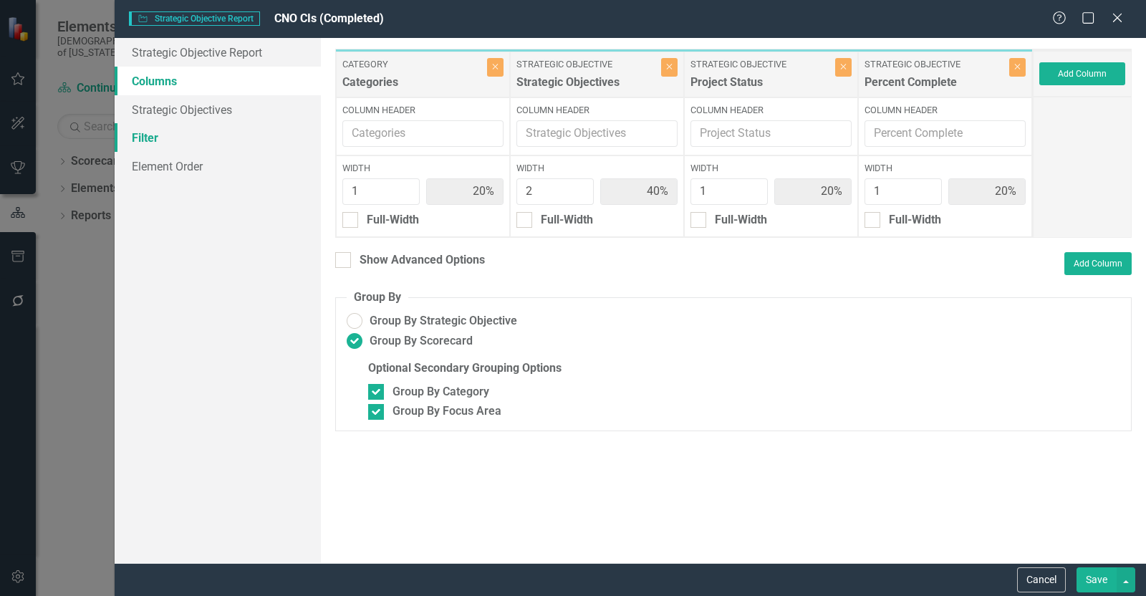 Image resolution: width=1146 pixels, height=596 pixels. What do you see at coordinates (760, 86) in the screenshot?
I see `div: Project Status` at bounding box center [760, 86].